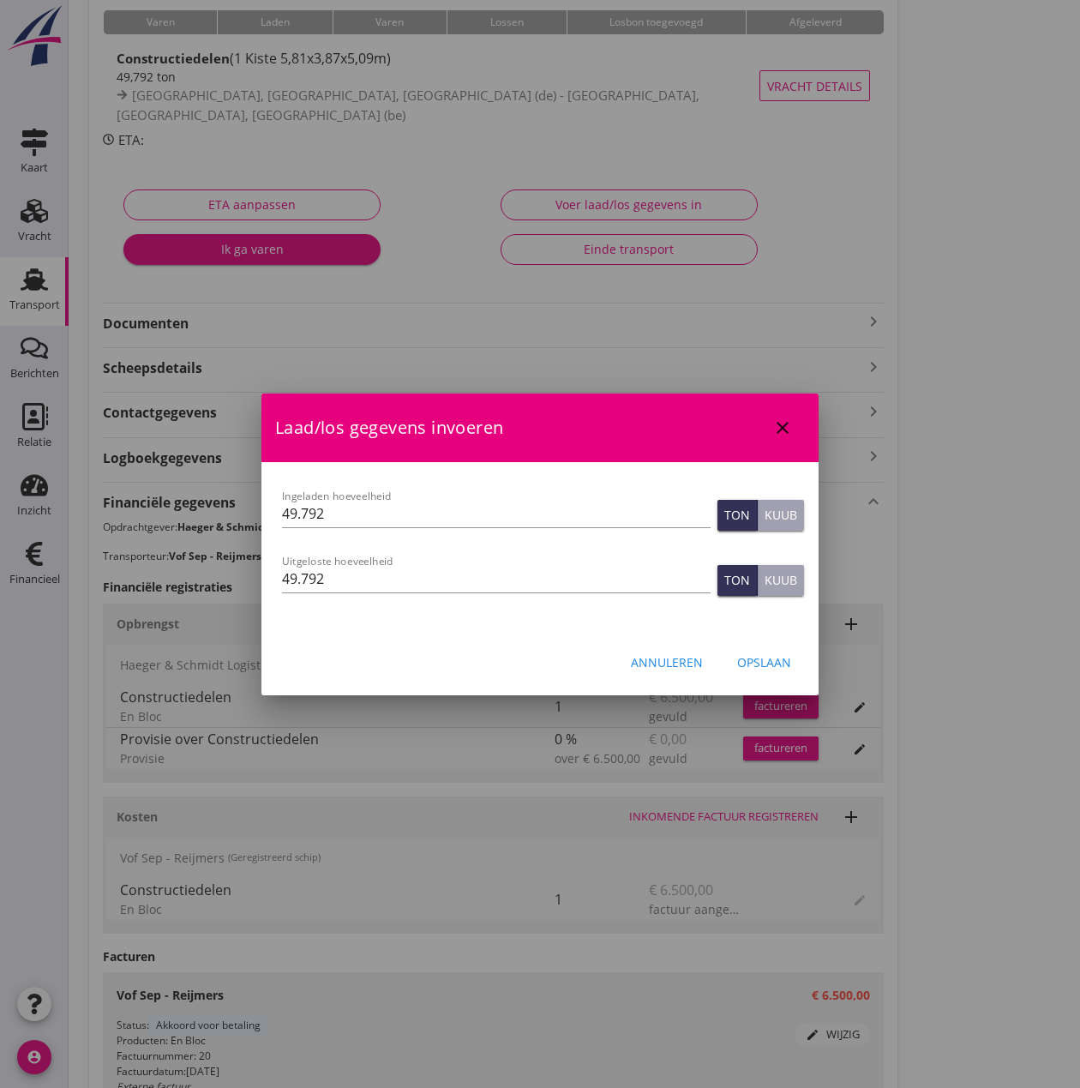  I want to click on i: close, so click(783, 428).